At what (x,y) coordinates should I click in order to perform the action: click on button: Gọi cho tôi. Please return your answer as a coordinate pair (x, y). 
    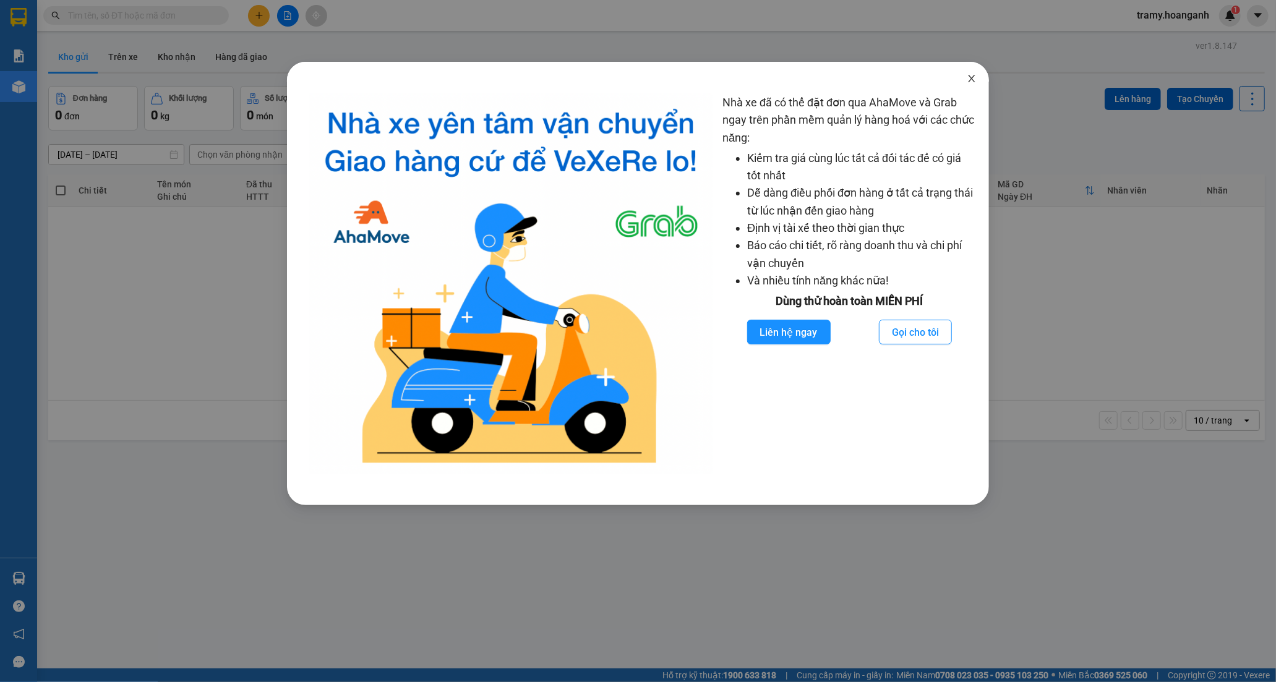
    Looking at the image, I should click on (915, 332).